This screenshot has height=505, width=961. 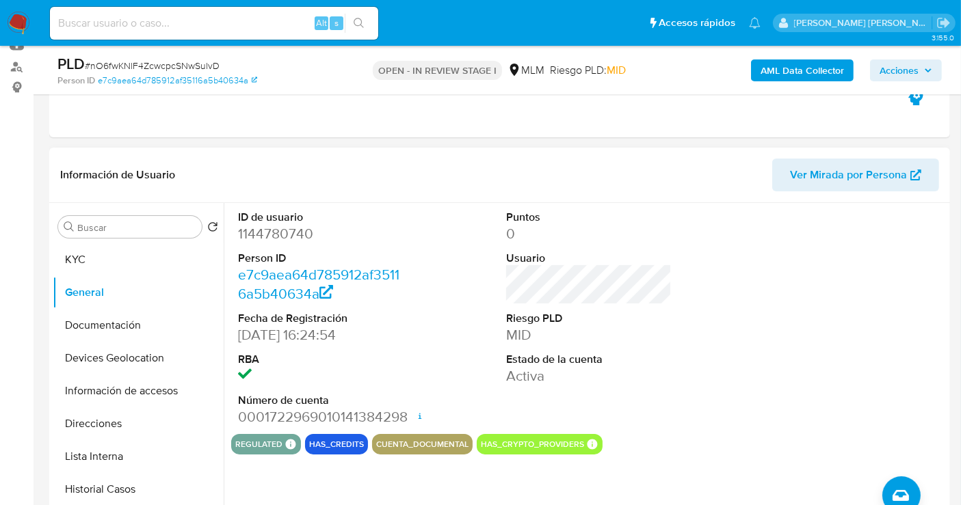 What do you see at coordinates (138, 260) in the screenshot?
I see `button: KYC` at bounding box center [138, 260].